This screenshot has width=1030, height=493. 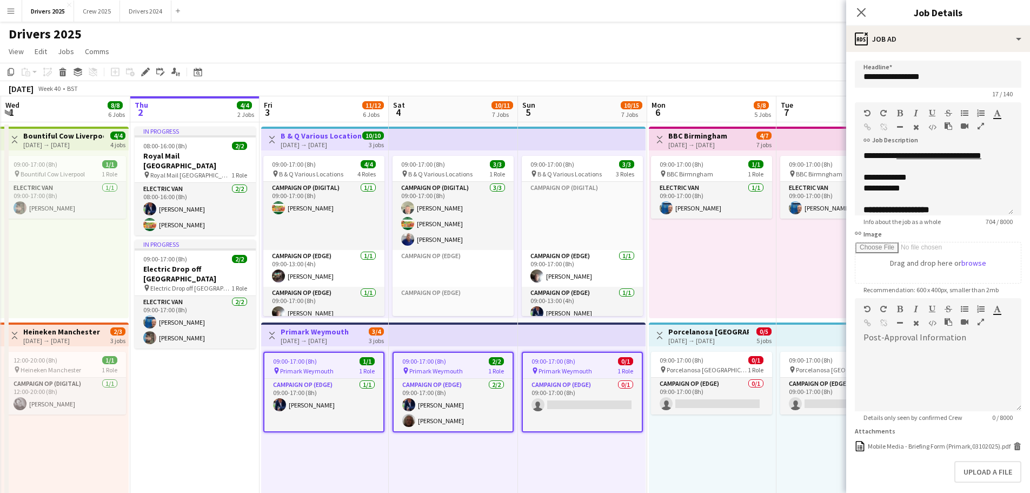 I want to click on button: Upload a file, so click(x=988, y=472).